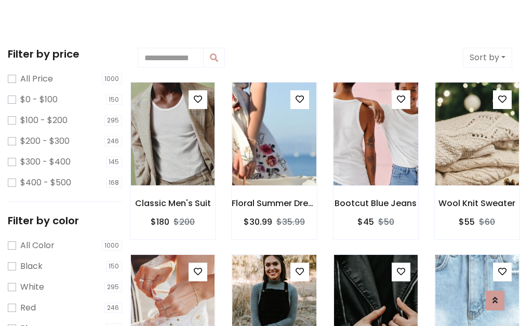  Describe the element at coordinates (36, 79) in the screenshot. I see `label: All Price` at that location.